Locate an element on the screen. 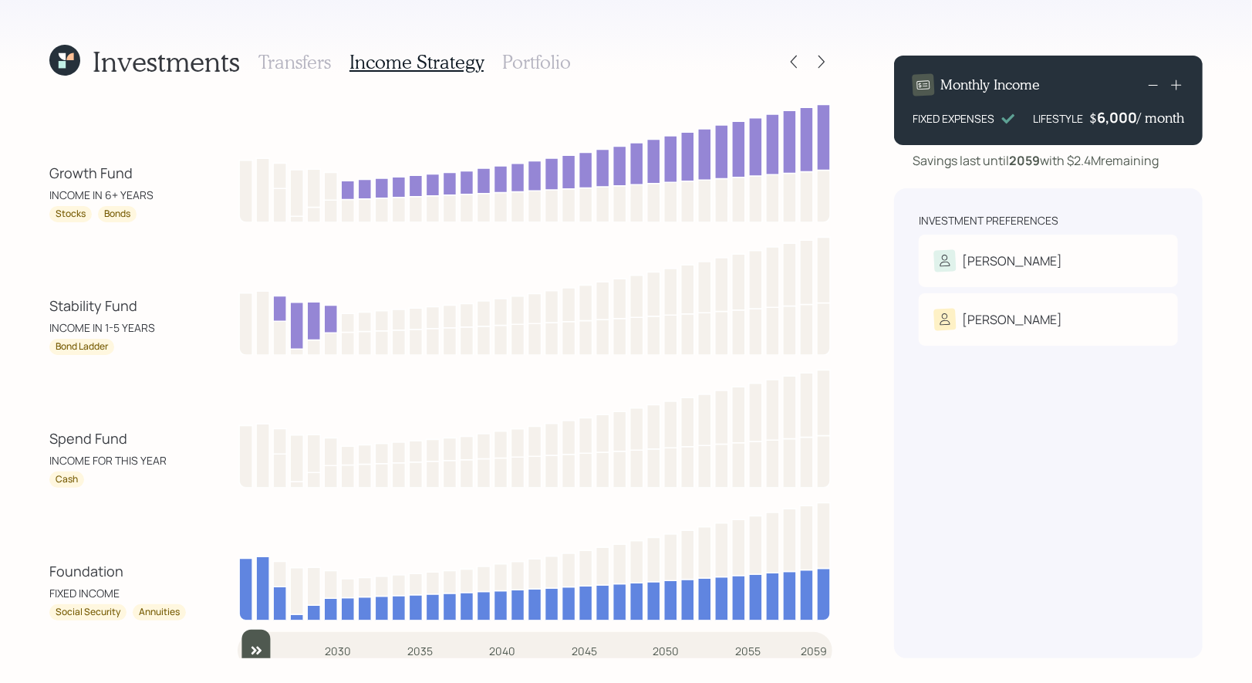  div: 6,000 is located at coordinates (1117, 117).